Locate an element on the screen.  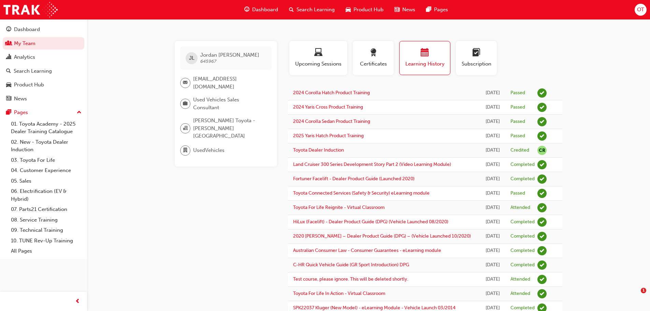
span: Product Hub is located at coordinates (369, 10).